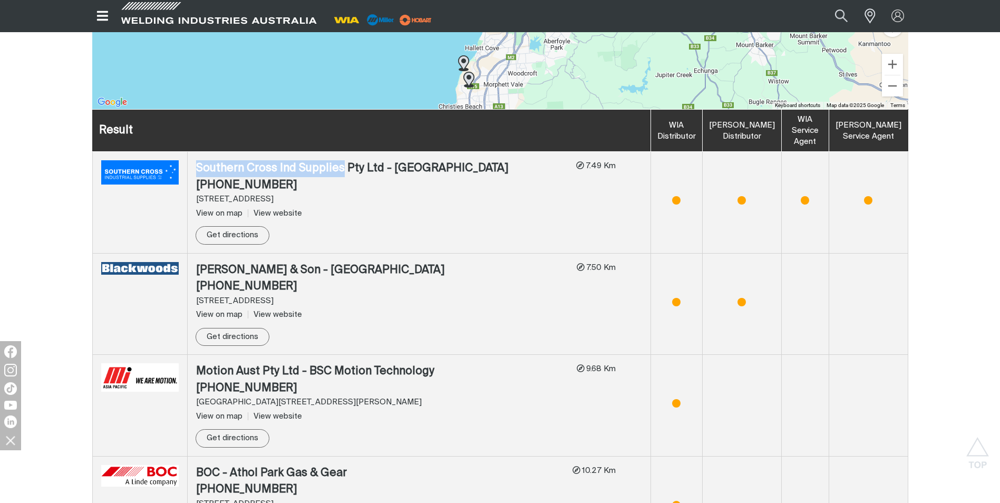  What do you see at coordinates (676, 131) in the screenshot?
I see `th: WIA Distributor` at bounding box center [676, 131].